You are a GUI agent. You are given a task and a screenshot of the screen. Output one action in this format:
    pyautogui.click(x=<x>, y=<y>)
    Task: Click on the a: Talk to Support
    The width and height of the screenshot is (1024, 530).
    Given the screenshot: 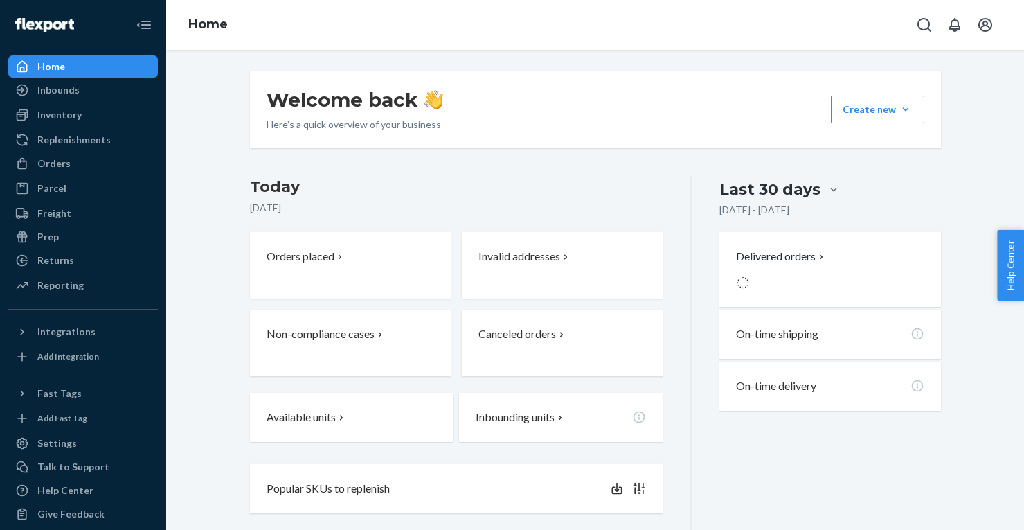 What is the action you would take?
    pyautogui.click(x=83, y=467)
    